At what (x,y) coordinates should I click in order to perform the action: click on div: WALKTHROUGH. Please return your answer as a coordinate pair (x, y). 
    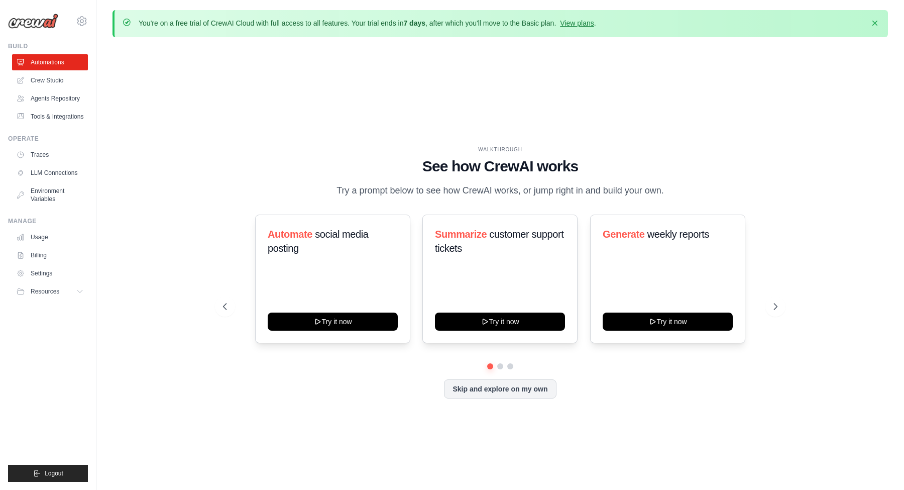
    Looking at the image, I should click on (500, 149).